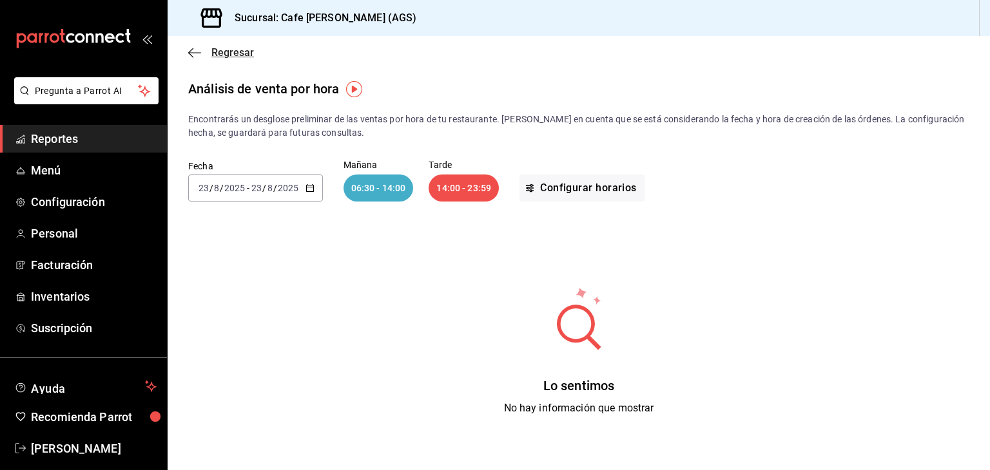 This screenshot has height=470, width=990. What do you see at coordinates (147, 39) in the screenshot?
I see `button: open_drawer_menu` at bounding box center [147, 39].